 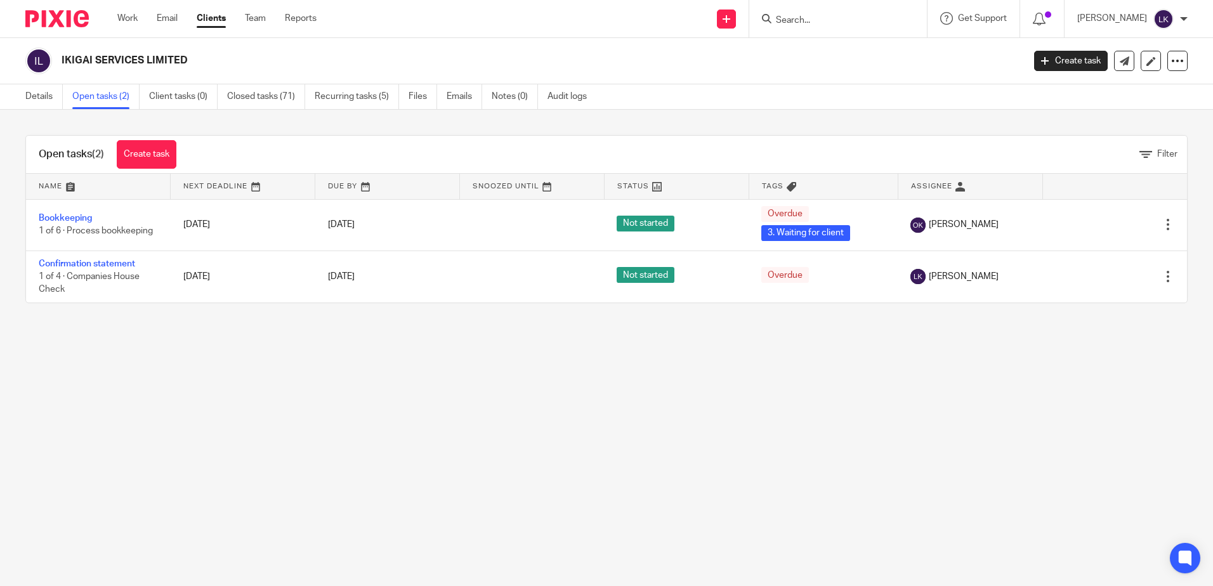 I want to click on input: Search, so click(x=832, y=21).